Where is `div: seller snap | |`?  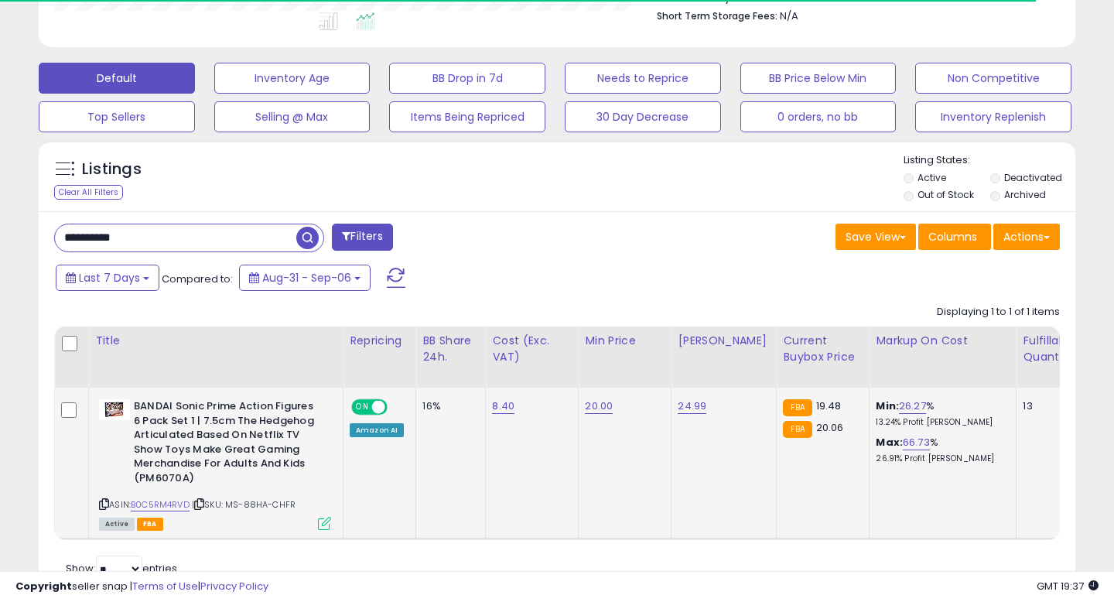
div: seller snap | | is located at coordinates (142, 586).